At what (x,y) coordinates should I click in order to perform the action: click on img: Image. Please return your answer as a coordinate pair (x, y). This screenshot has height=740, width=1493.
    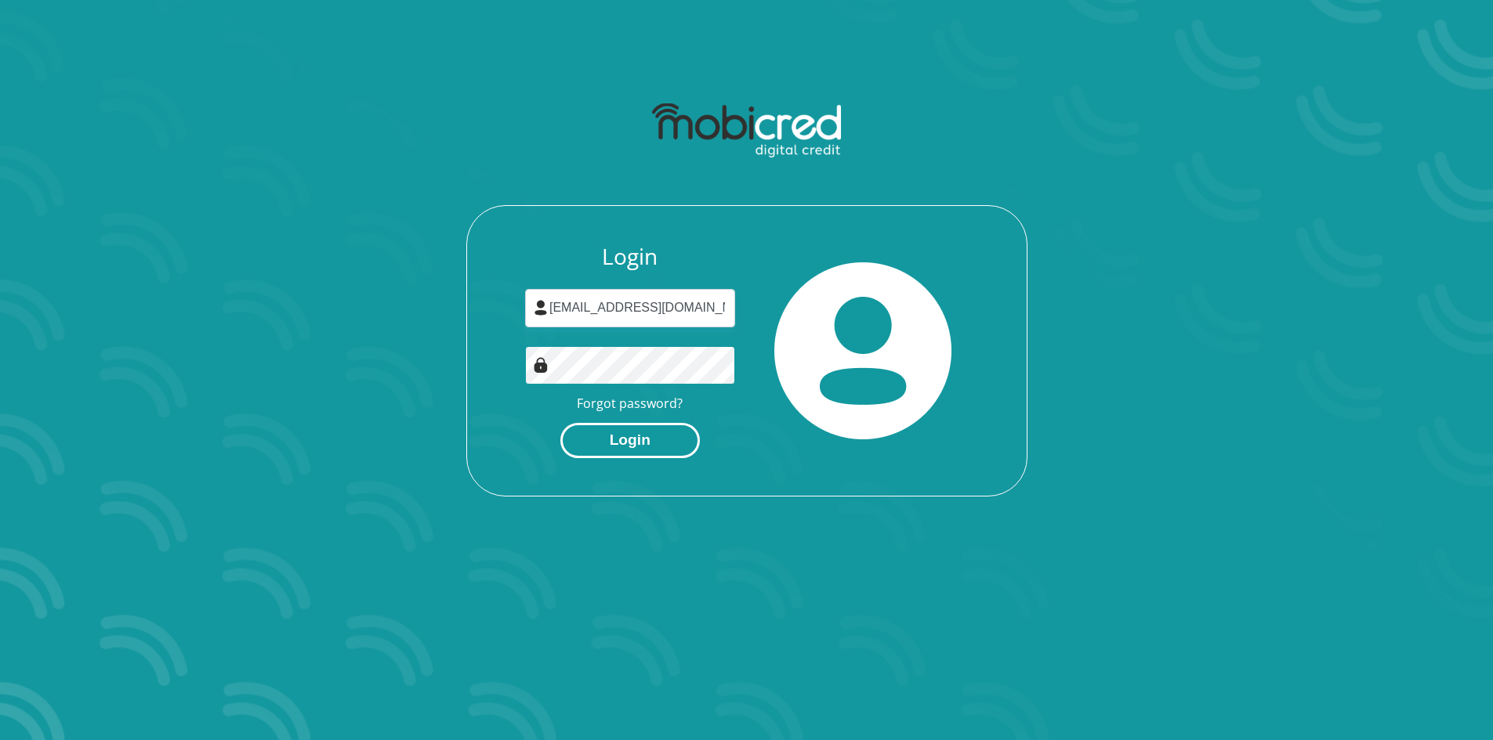
    Looking at the image, I should click on (541, 365).